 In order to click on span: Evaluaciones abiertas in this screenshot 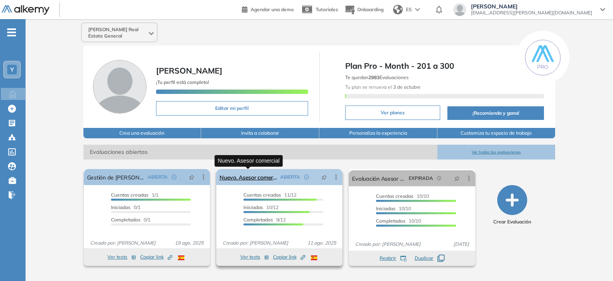, I will do `click(260, 152)`.